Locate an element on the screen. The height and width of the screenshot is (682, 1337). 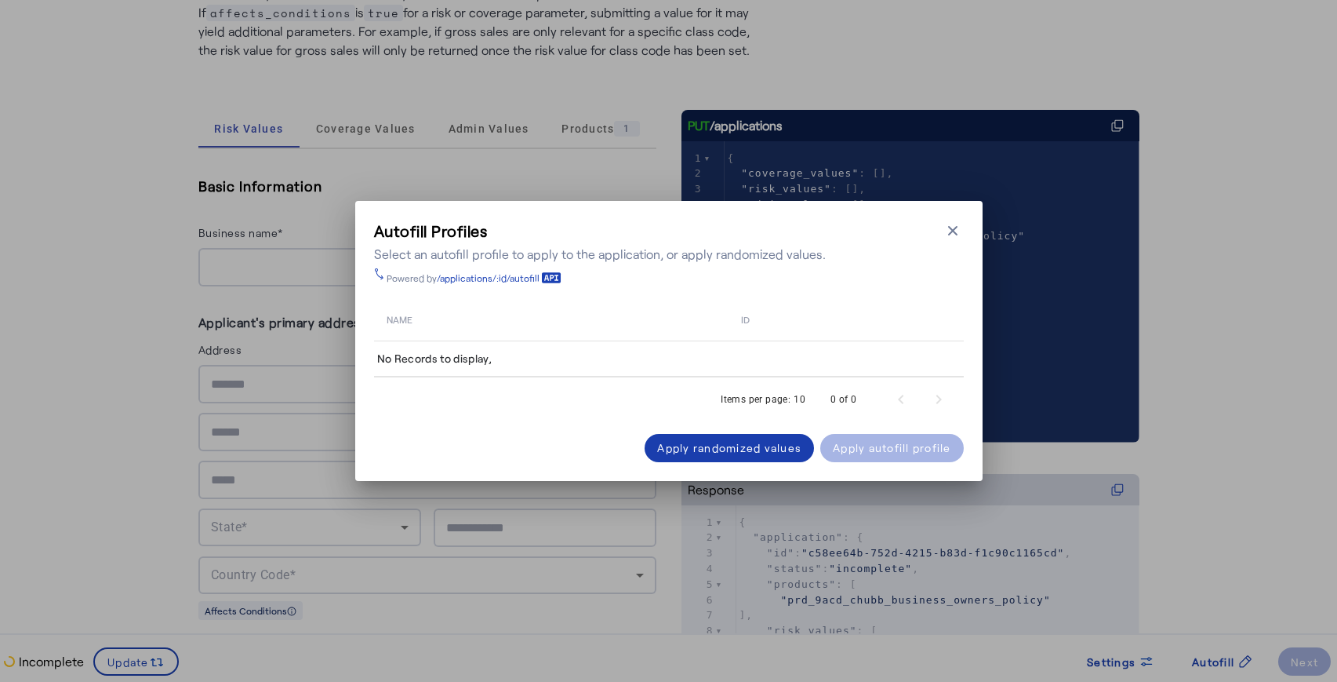
button: Apply randomized values is located at coordinates (730, 448).